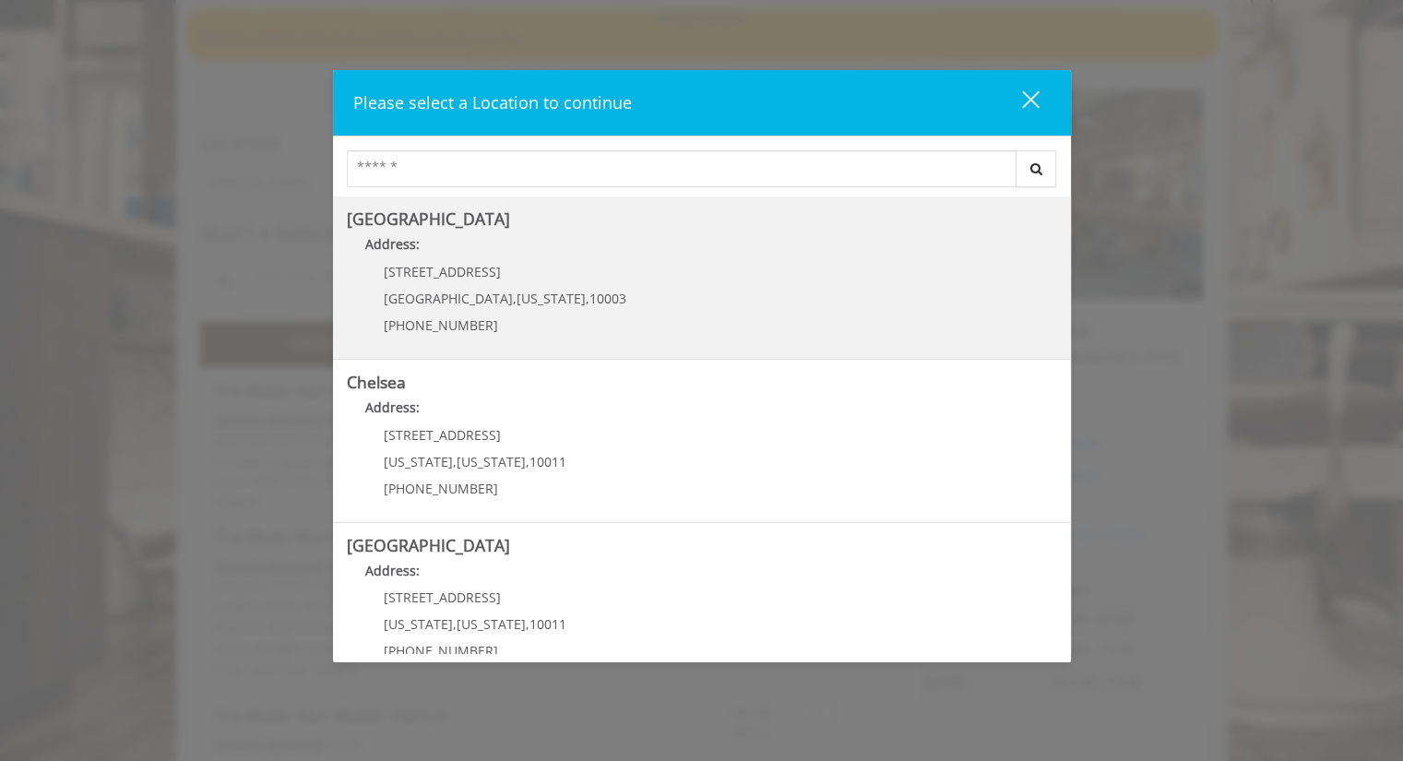  Describe the element at coordinates (1019, 102) in the screenshot. I see `button: close dialog` at that location.